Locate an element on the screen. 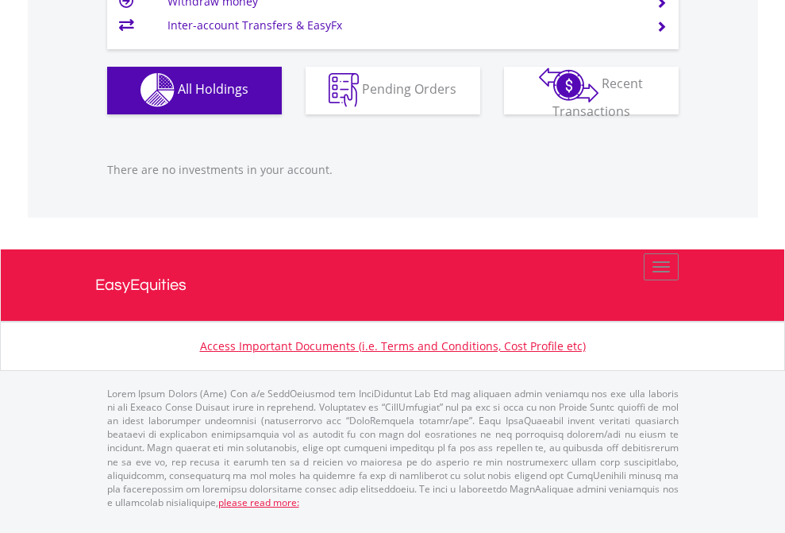 Image resolution: width=785 pixels, height=533 pixels. a: please read more: is located at coordinates (259, 502).